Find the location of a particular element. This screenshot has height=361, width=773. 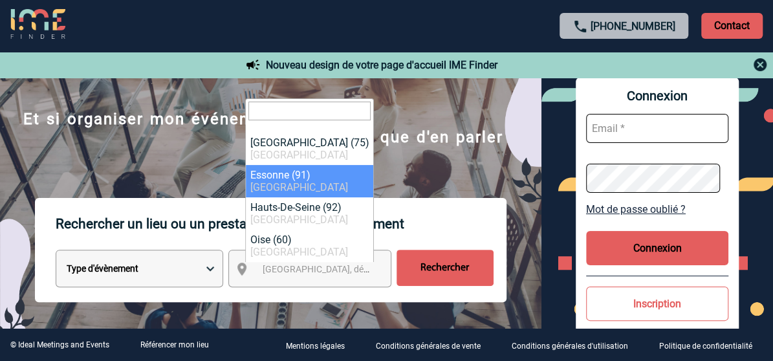

p: Mentions légales is located at coordinates (315, 346).